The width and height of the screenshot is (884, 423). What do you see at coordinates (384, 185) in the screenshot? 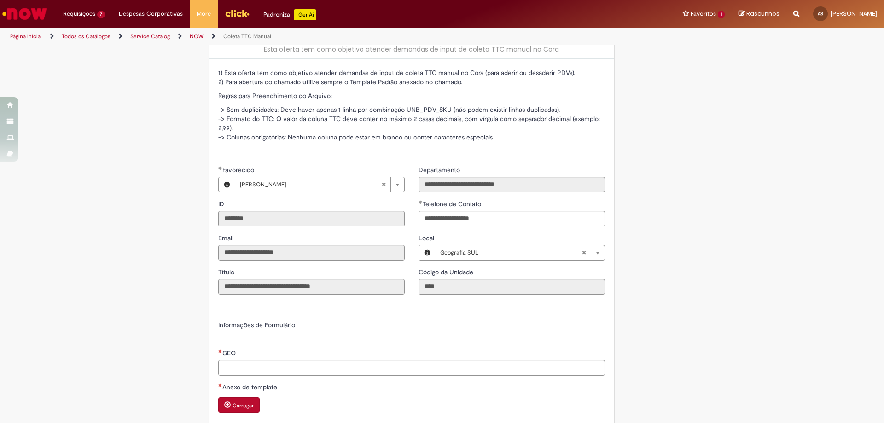
I see `abbr: Limpar campo Favorecido` at bounding box center [384, 185].